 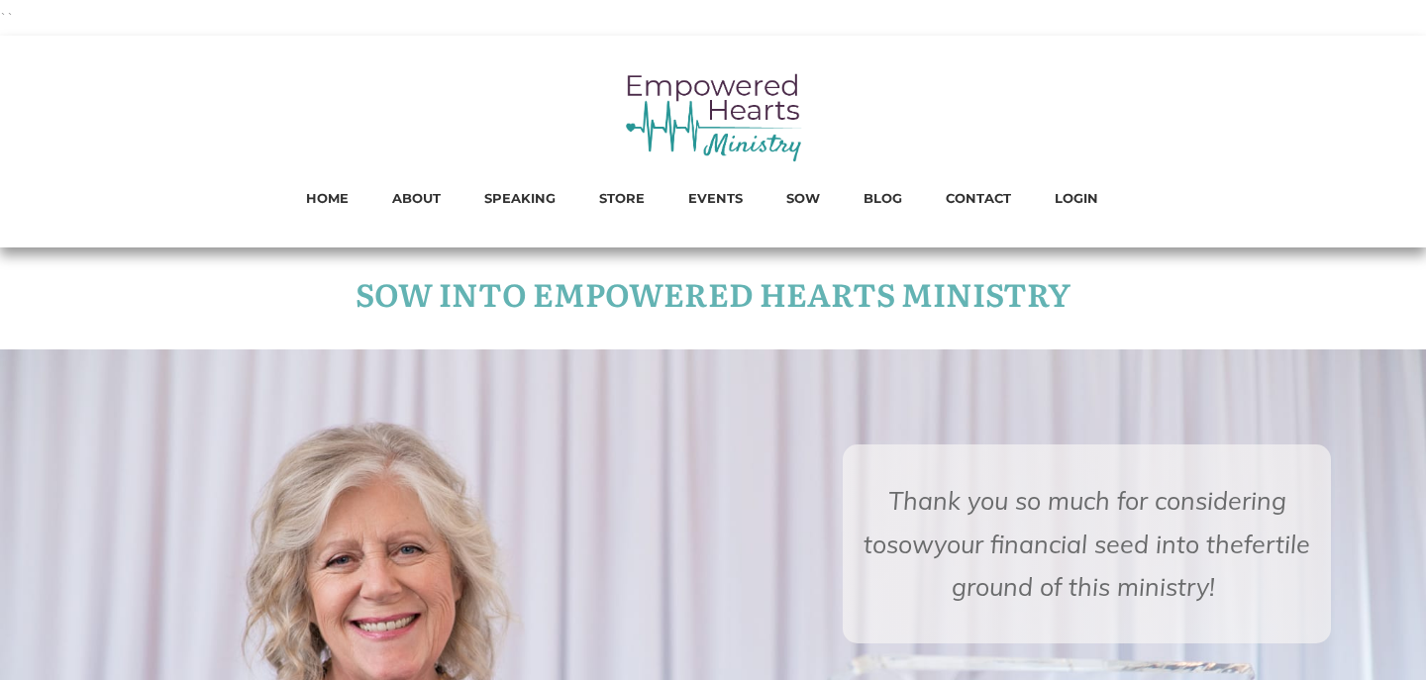 What do you see at coordinates (1076, 198) in the screenshot?
I see `span: LOGIN` at bounding box center [1076, 198].